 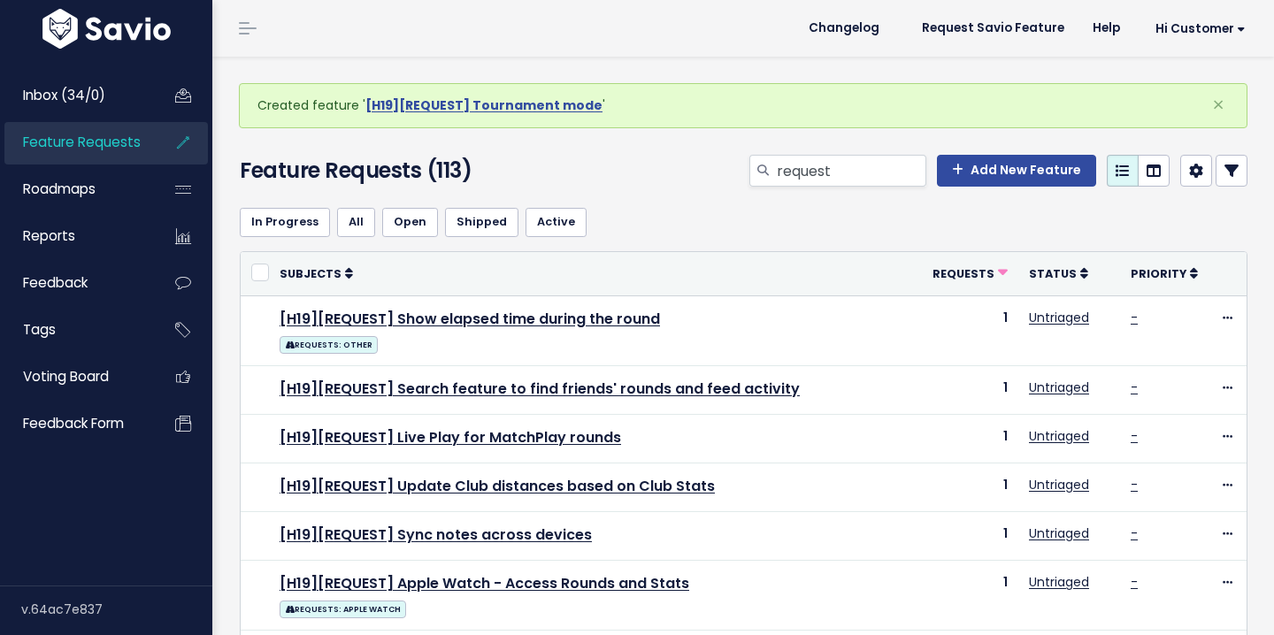 What do you see at coordinates (328, 343) in the screenshot?
I see `a: REQUESTS: OTHER` at bounding box center [328, 343].